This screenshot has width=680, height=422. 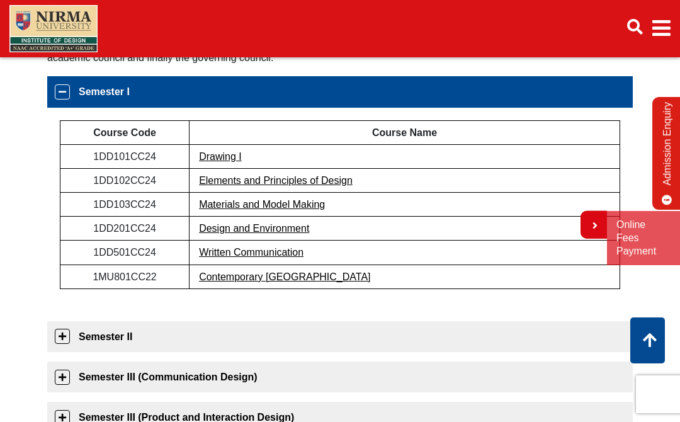 What do you see at coordinates (125, 180) in the screenshot?
I see `td: 1DD102CC24` at bounding box center [125, 180].